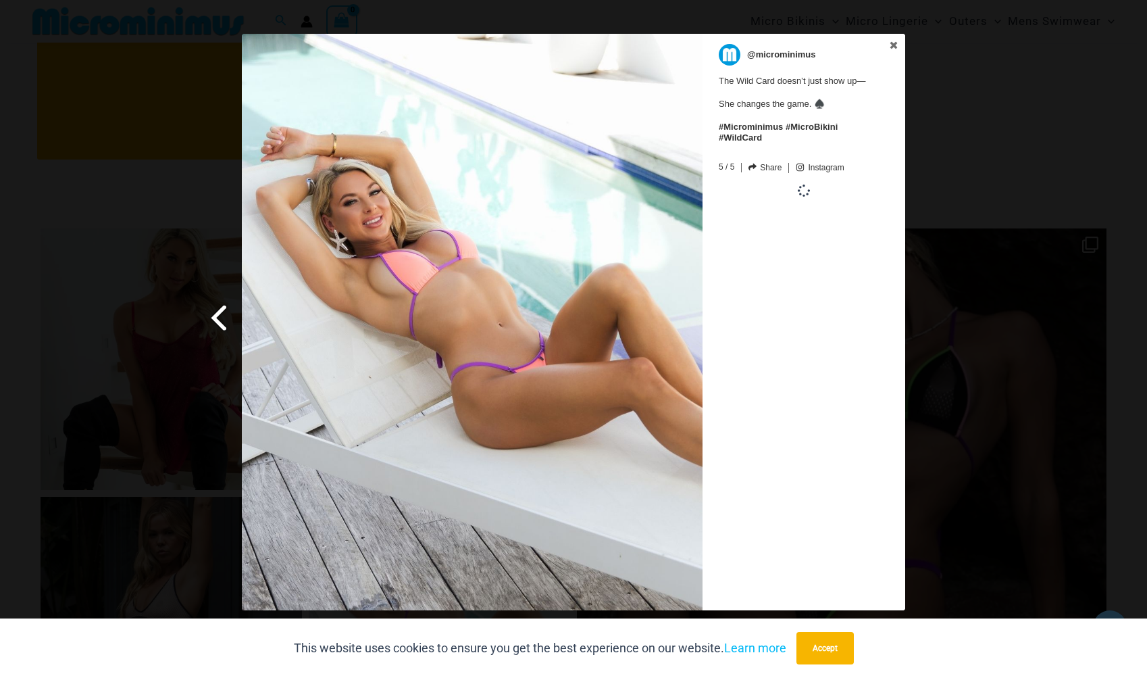 The image size is (1147, 678). I want to click on a: #MicroBikini, so click(811, 126).